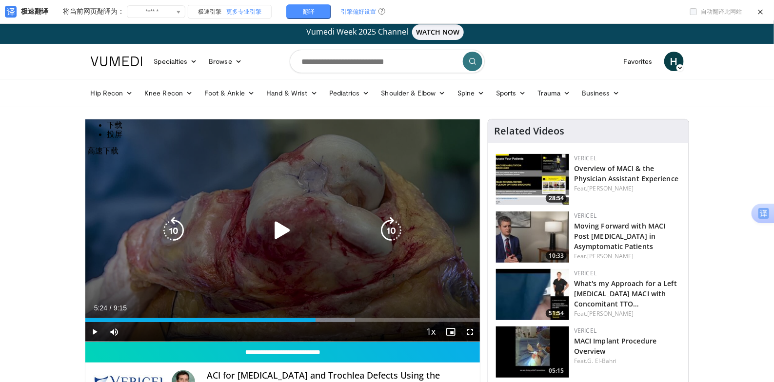 The height and width of the screenshot is (382, 774). What do you see at coordinates (438, 32) in the screenshot?
I see `span: WATCH NOW` at bounding box center [438, 32].